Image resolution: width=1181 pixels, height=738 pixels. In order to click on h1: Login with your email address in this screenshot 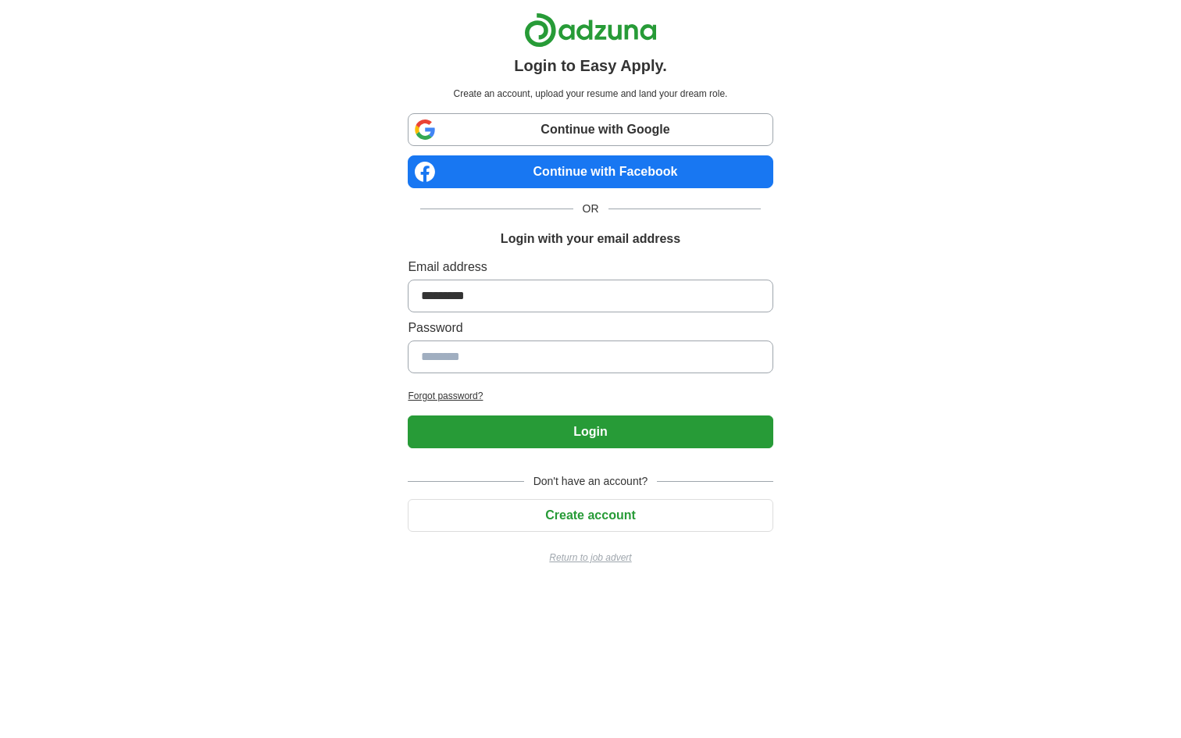, I will do `click(591, 239)`.